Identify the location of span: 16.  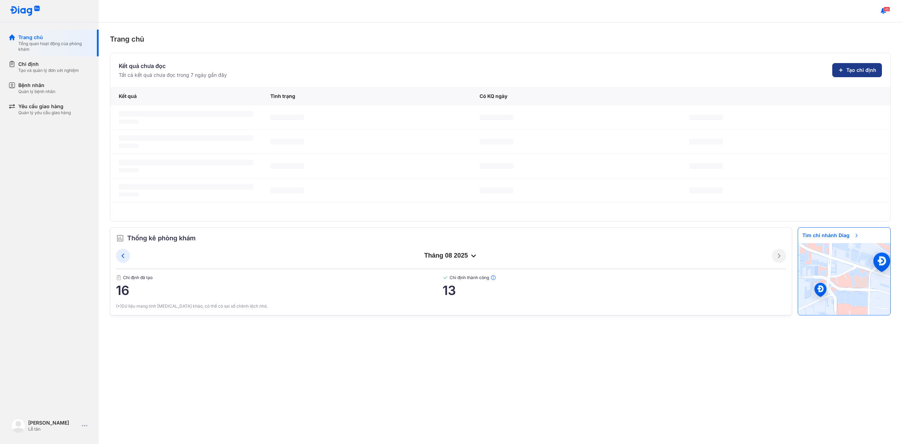
(279, 290).